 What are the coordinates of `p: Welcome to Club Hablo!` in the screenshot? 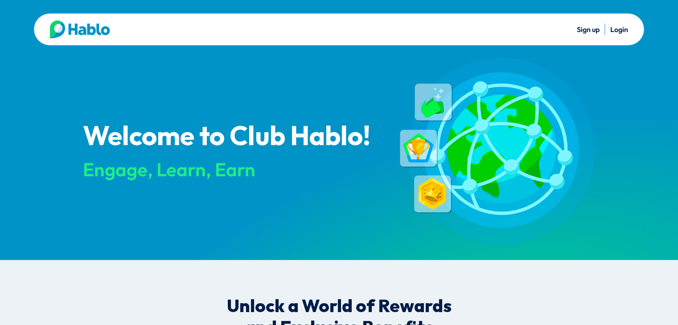 It's located at (234, 137).